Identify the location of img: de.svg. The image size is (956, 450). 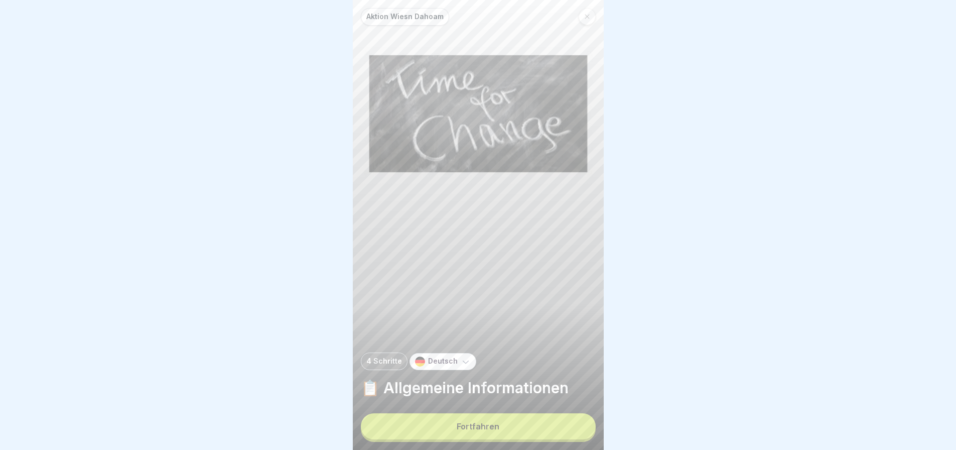
(420, 361).